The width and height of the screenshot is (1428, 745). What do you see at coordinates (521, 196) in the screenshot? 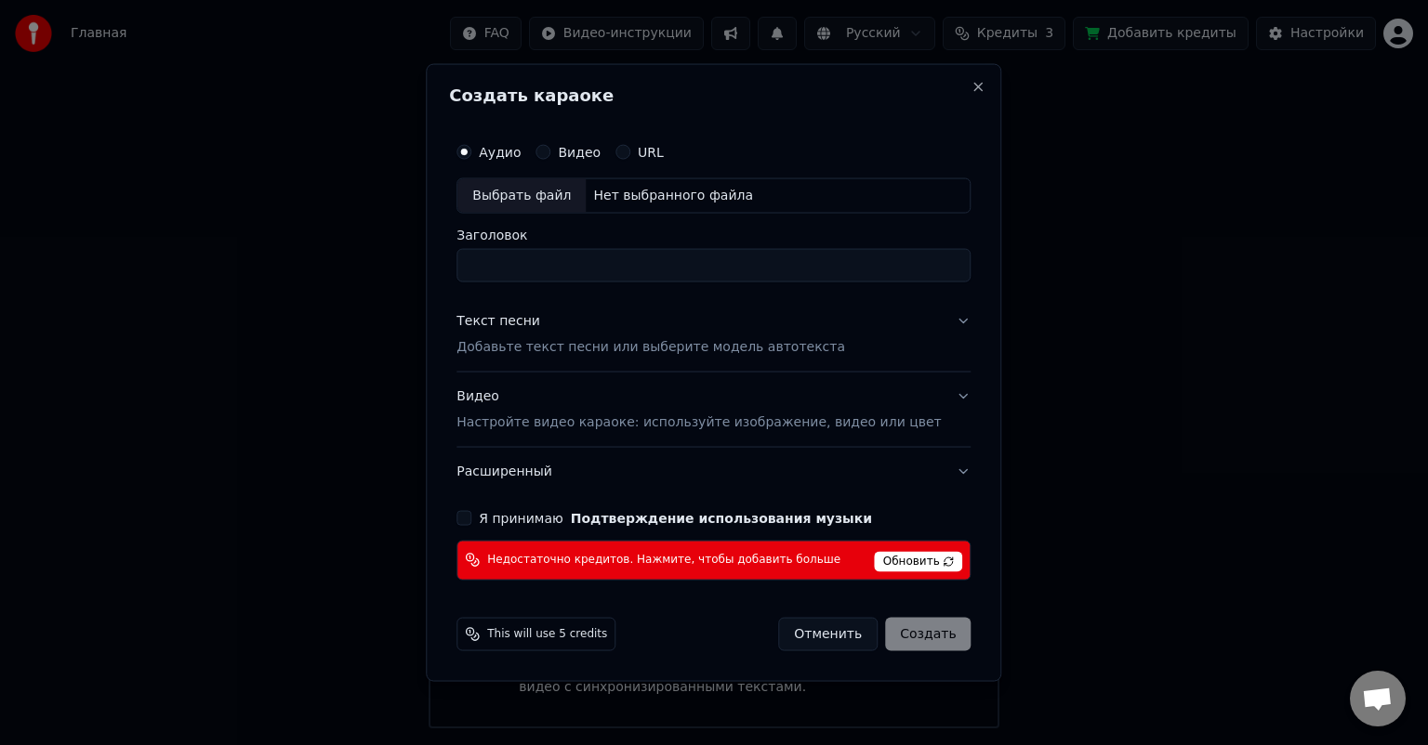
I see `div: Выбрать файл` at bounding box center [521, 196].